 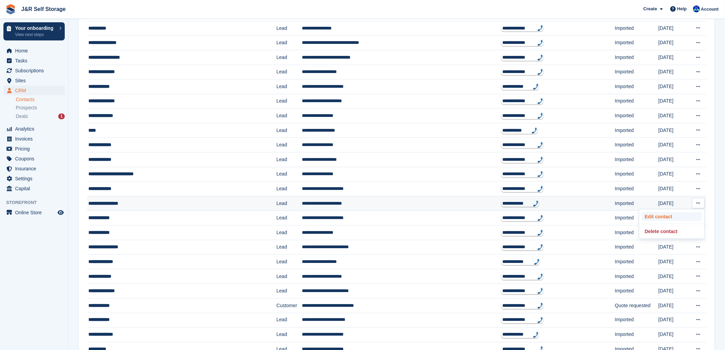 I want to click on a: Preview store, so click(x=61, y=212).